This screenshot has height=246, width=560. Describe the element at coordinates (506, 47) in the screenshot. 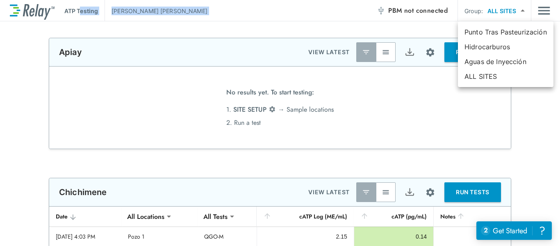

I see `li: Hidrocarburos` at that location.